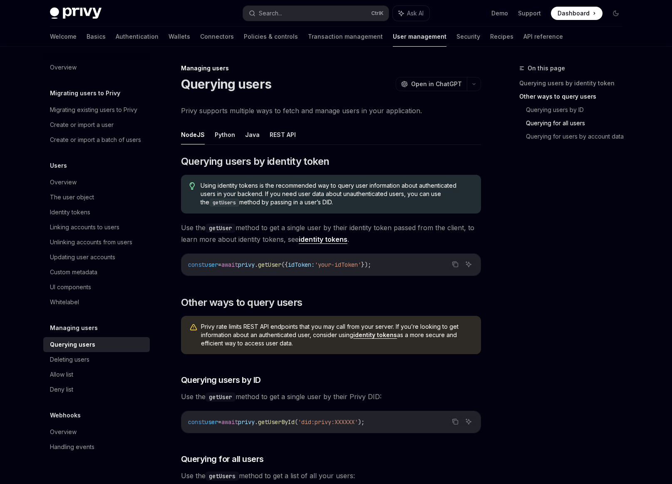  Describe the element at coordinates (336, 194) in the screenshot. I see `span: Using identity tokens is the recommended way to query user information about authenticated users ...` at that location.